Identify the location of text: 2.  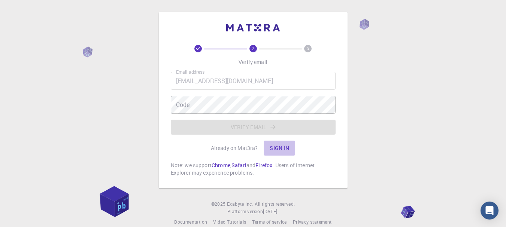
(253, 49).